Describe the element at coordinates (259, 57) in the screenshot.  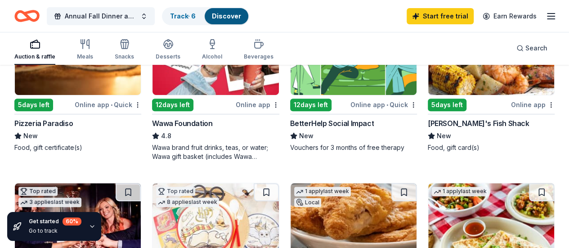
I see `div: Beverages` at that location.